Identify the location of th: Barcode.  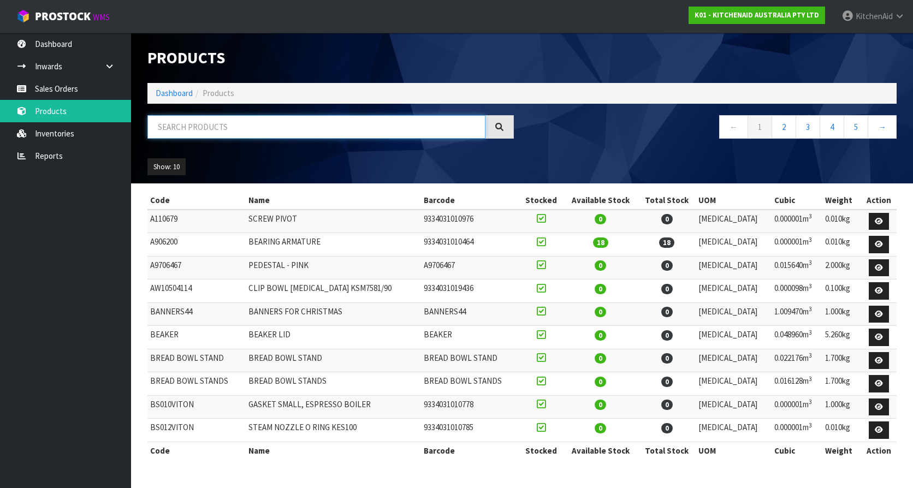
(470, 450).